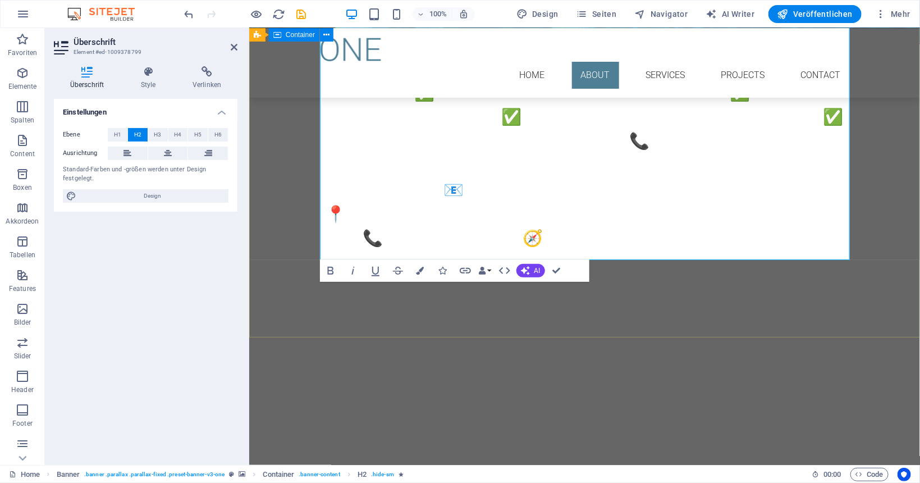 This screenshot has width=920, height=483. I want to click on h6: 100%, so click(438, 14).